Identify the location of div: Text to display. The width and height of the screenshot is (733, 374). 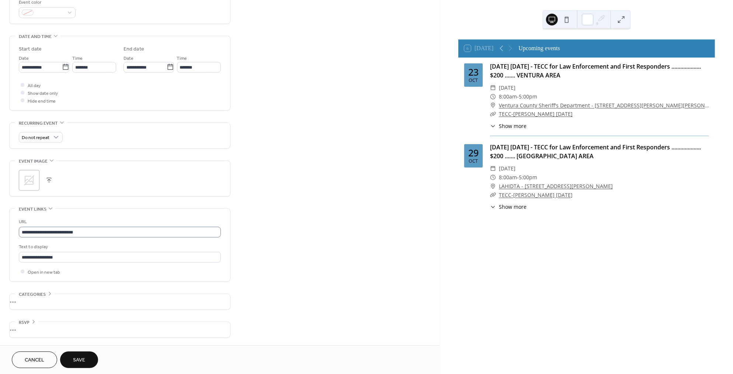
(119, 247).